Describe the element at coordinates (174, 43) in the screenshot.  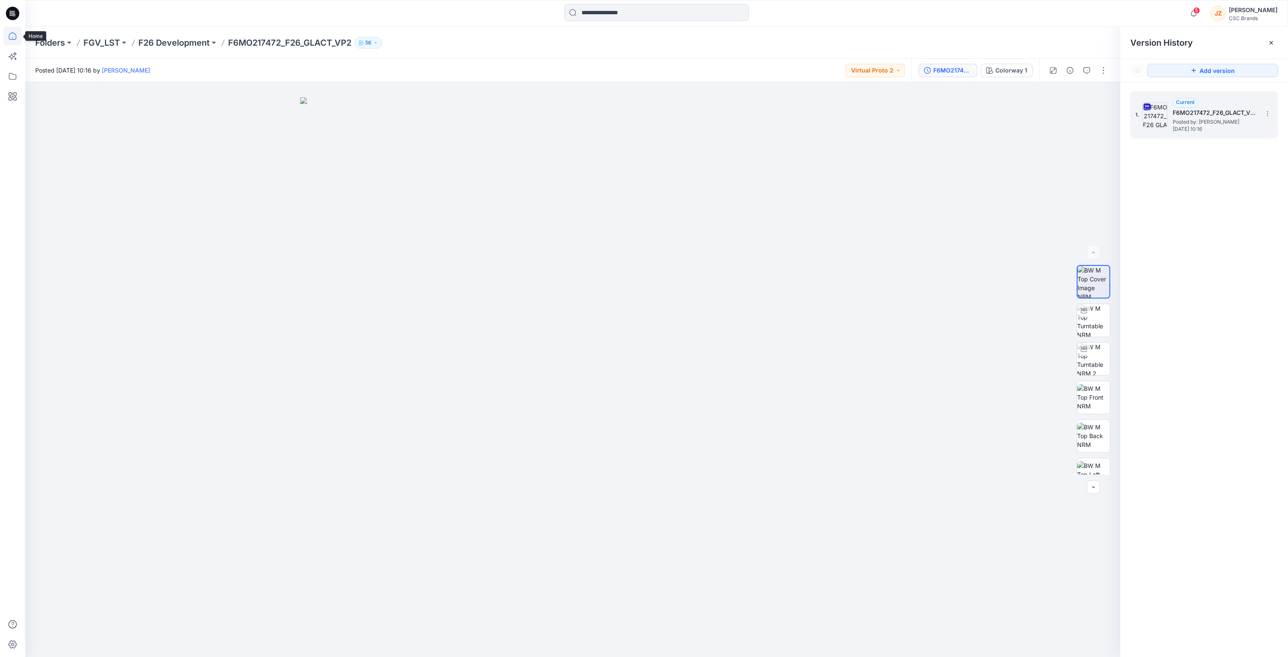
I see `p: F26 Development` at that location.